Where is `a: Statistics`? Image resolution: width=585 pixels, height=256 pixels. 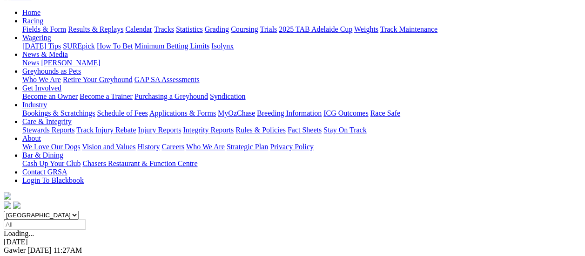 a: Statistics is located at coordinates (189, 29).